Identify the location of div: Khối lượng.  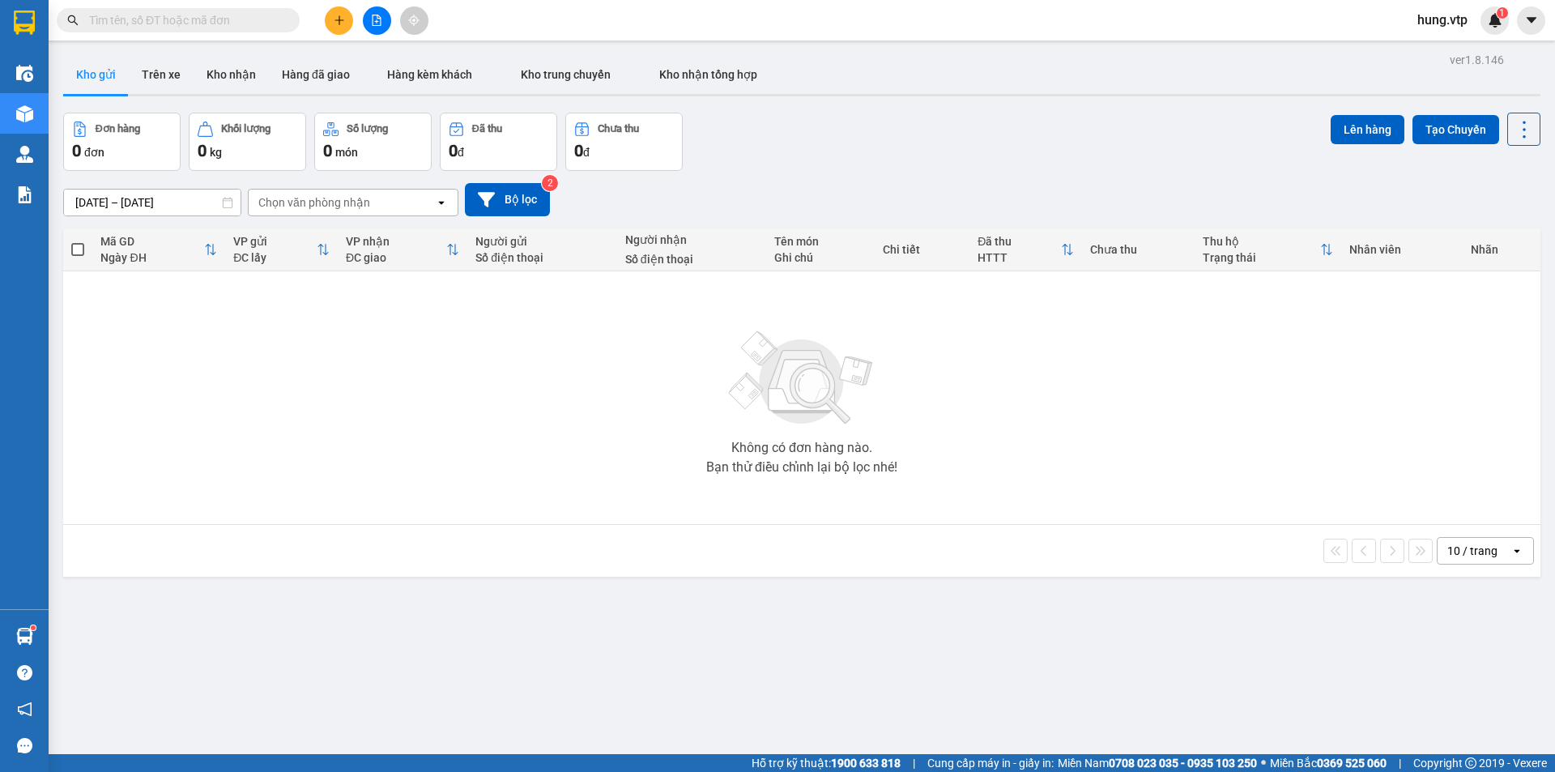
(245, 129).